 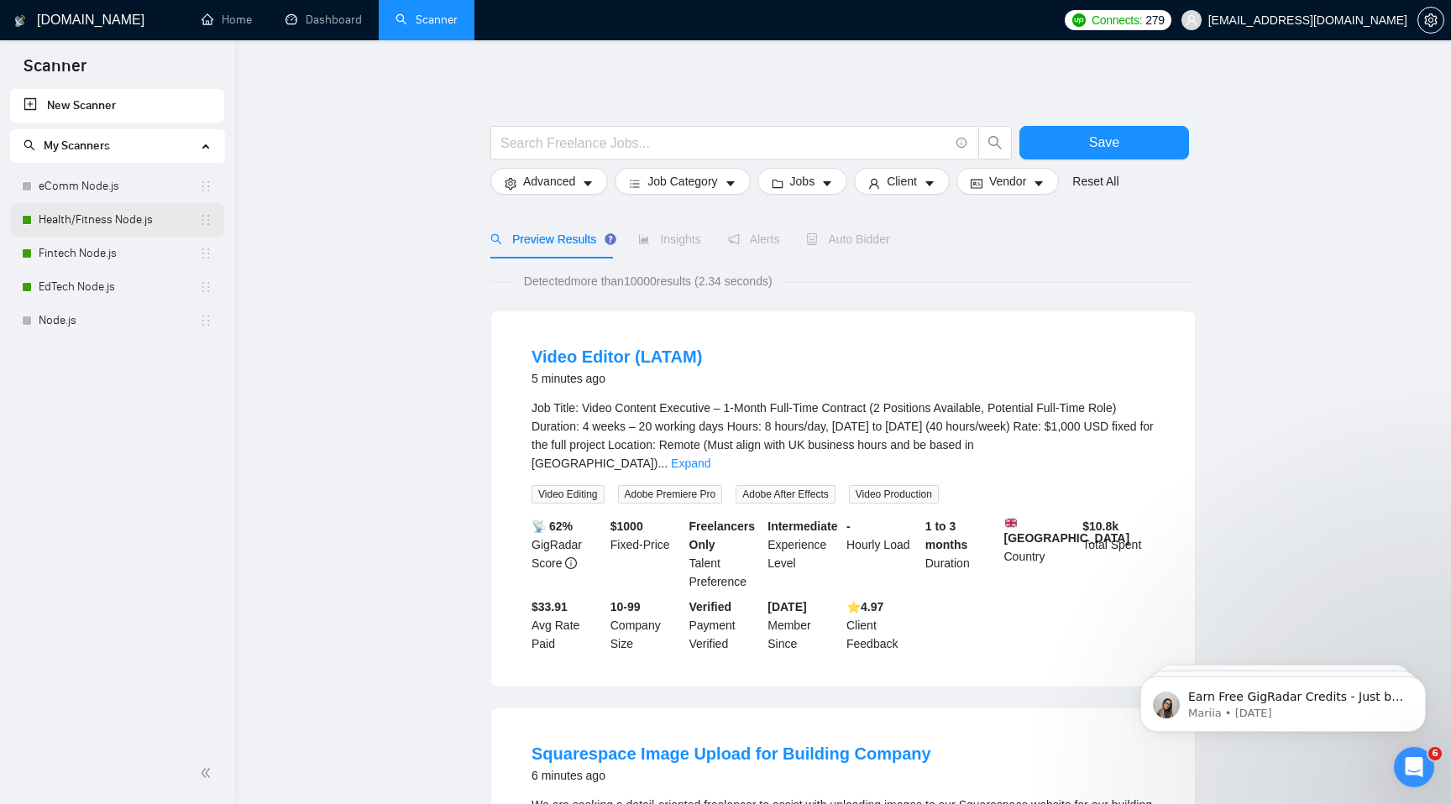 What do you see at coordinates (669, 239) in the screenshot?
I see `span: Insights` at bounding box center [669, 239].